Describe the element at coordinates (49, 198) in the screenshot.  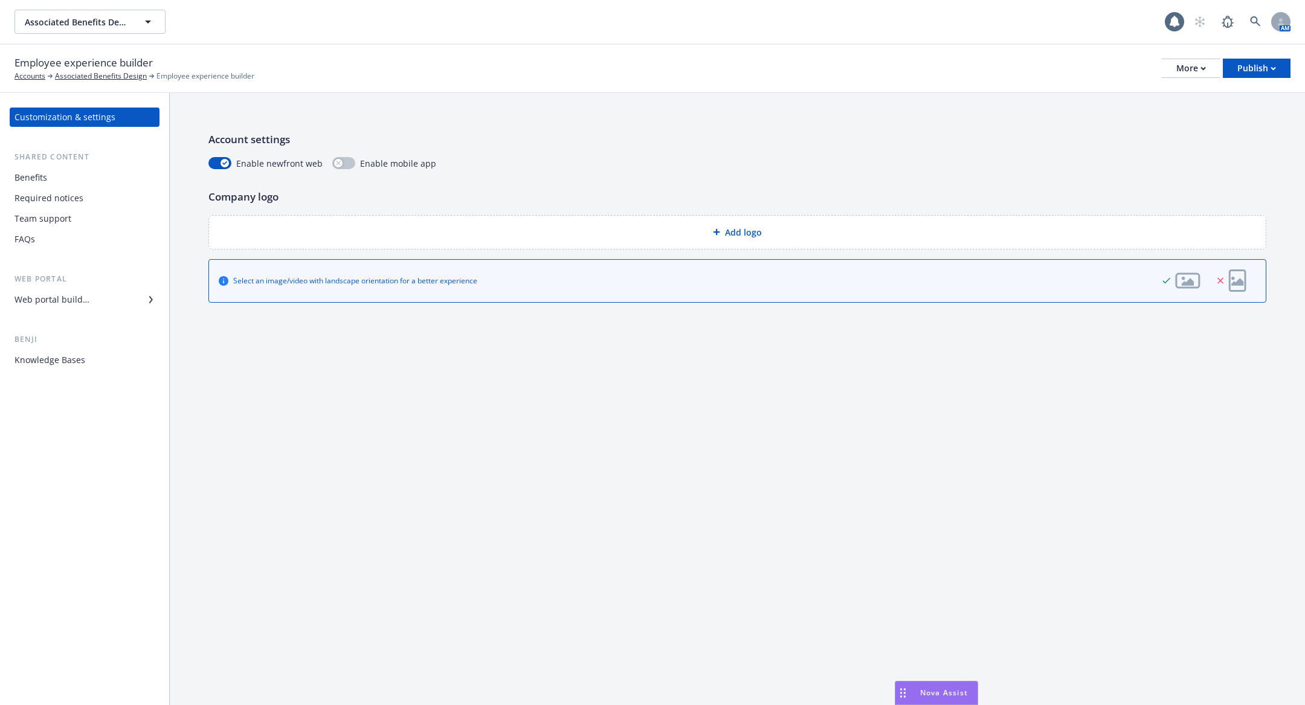
I see `div: Required notices` at that location.